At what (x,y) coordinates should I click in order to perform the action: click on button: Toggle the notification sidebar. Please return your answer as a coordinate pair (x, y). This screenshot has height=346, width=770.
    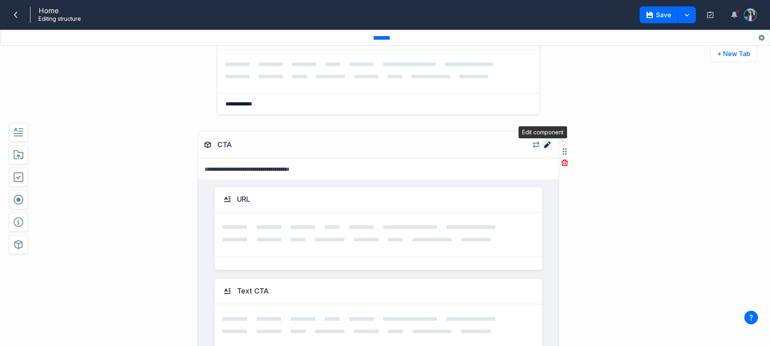
    Looking at the image, I should click on (734, 15).